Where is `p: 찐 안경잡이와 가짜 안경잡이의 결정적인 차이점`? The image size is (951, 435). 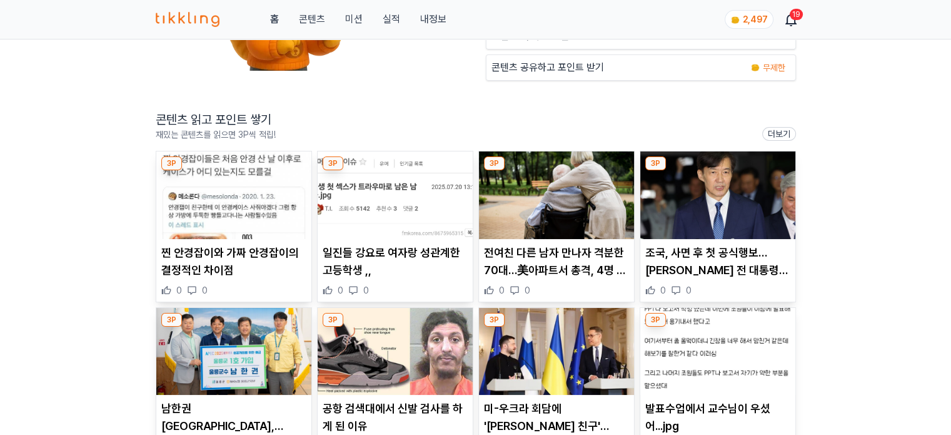 p: 찐 안경잡이와 가짜 안경잡이의 결정적인 차이점 is located at coordinates (234, 261).